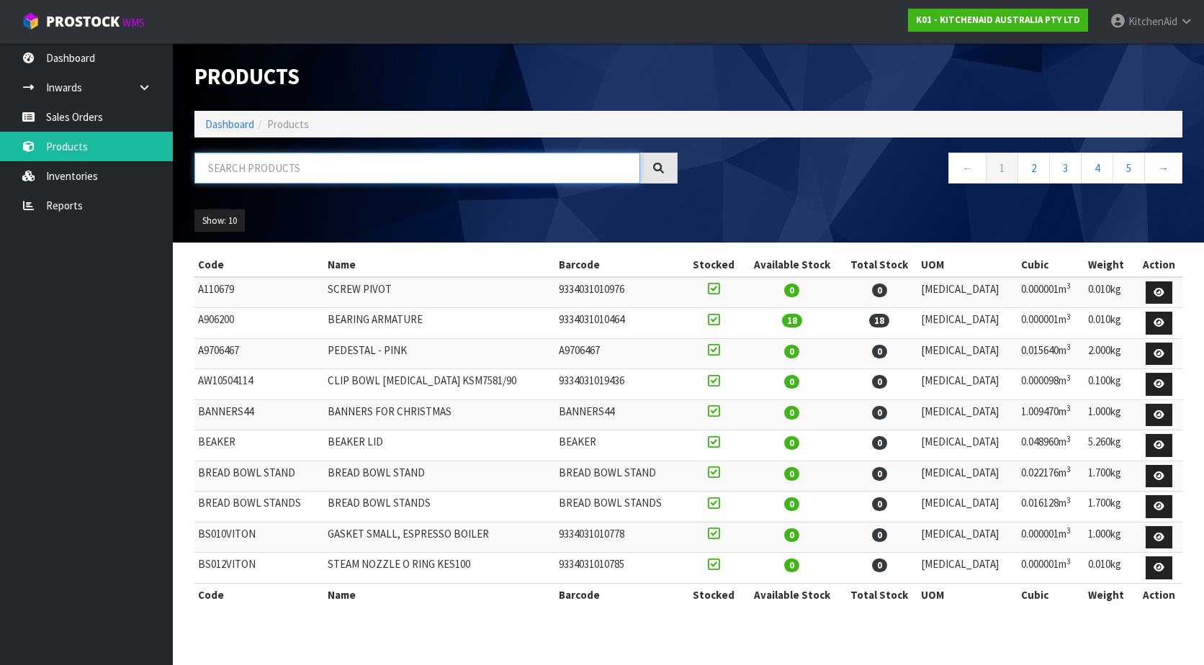 This screenshot has width=1204, height=665. Describe the element at coordinates (259, 568) in the screenshot. I see `td: BS012VITON` at that location.